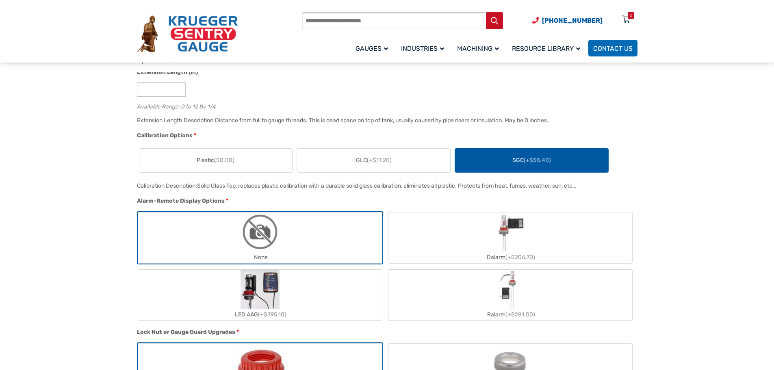 This screenshot has width=774, height=370. Describe the element at coordinates (531, 160) in the screenshot. I see `span: SGC` at that location.